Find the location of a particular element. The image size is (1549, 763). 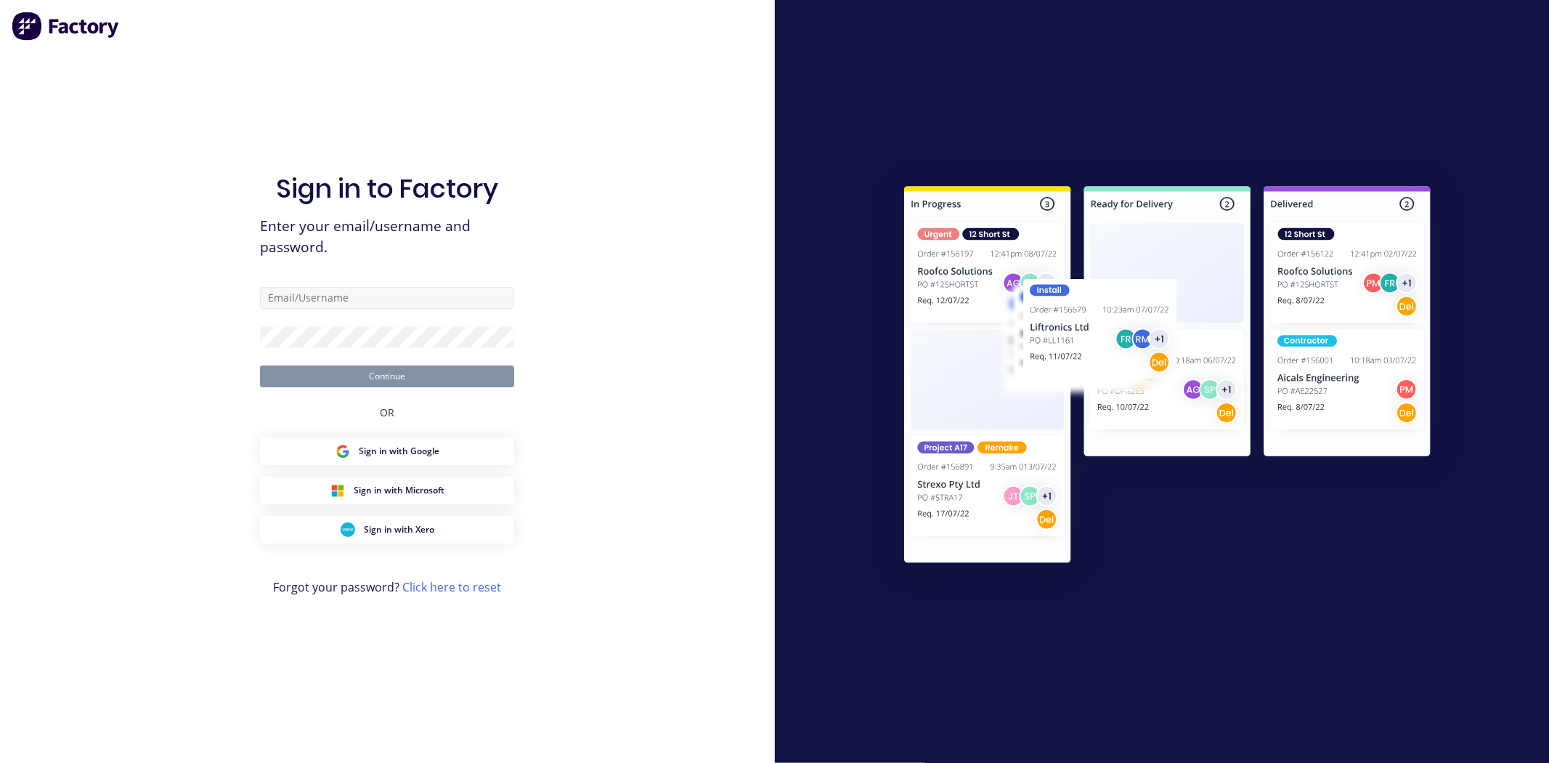

img: Google Sign in is located at coordinates (343, 451).